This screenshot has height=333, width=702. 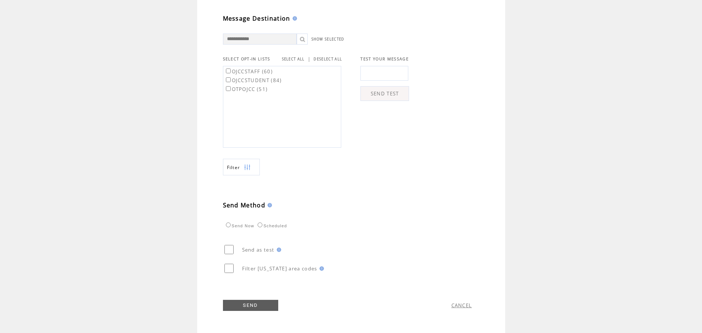 I want to click on label: Send Now, so click(x=239, y=226).